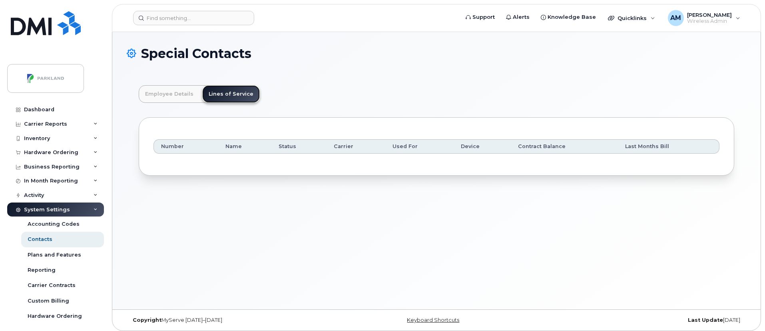 The height and width of the screenshot is (331, 765). Describe the element at coordinates (231, 94) in the screenshot. I see `a: Lines of Service` at that location.